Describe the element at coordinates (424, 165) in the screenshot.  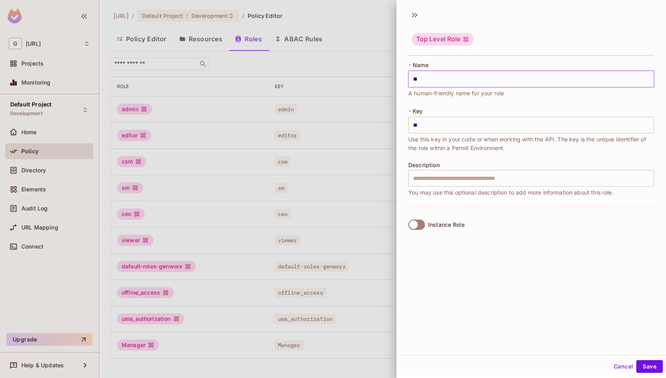
I see `span: Description` at that location.